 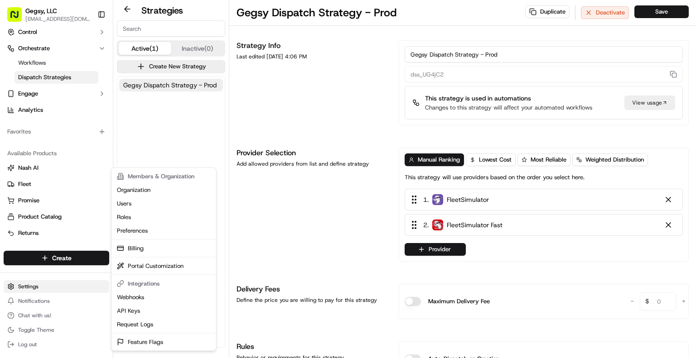 What do you see at coordinates (86, 157) in the screenshot?
I see `a: Powered byPylon` at bounding box center [86, 157].